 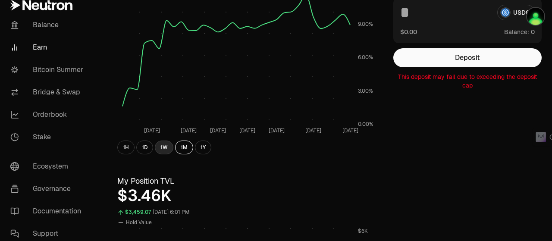 I want to click on button: 1Y, so click(x=203, y=148).